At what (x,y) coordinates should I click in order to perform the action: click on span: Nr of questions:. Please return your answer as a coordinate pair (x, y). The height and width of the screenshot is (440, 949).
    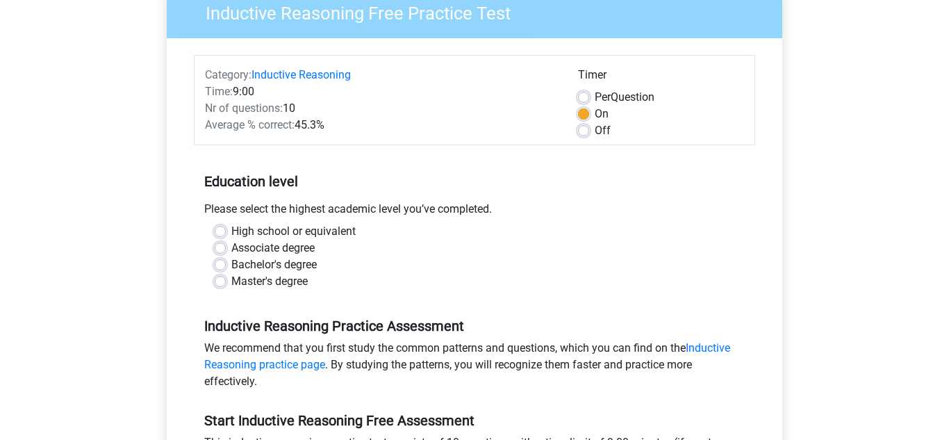
    Looking at the image, I should click on (244, 108).